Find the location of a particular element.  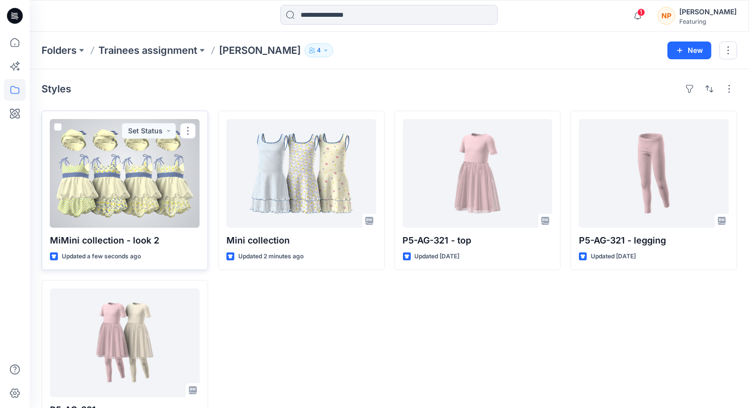

div: Featuring is located at coordinates (708, 21).